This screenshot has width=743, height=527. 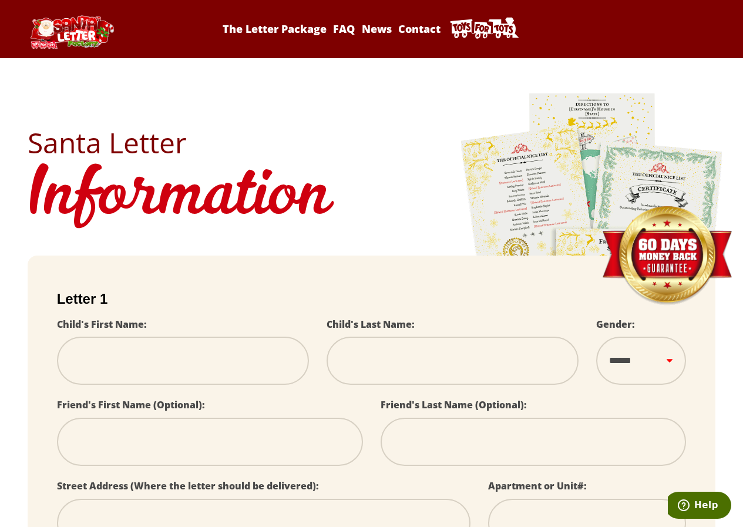 What do you see at coordinates (344, 29) in the screenshot?
I see `a: FAQ` at bounding box center [344, 29].